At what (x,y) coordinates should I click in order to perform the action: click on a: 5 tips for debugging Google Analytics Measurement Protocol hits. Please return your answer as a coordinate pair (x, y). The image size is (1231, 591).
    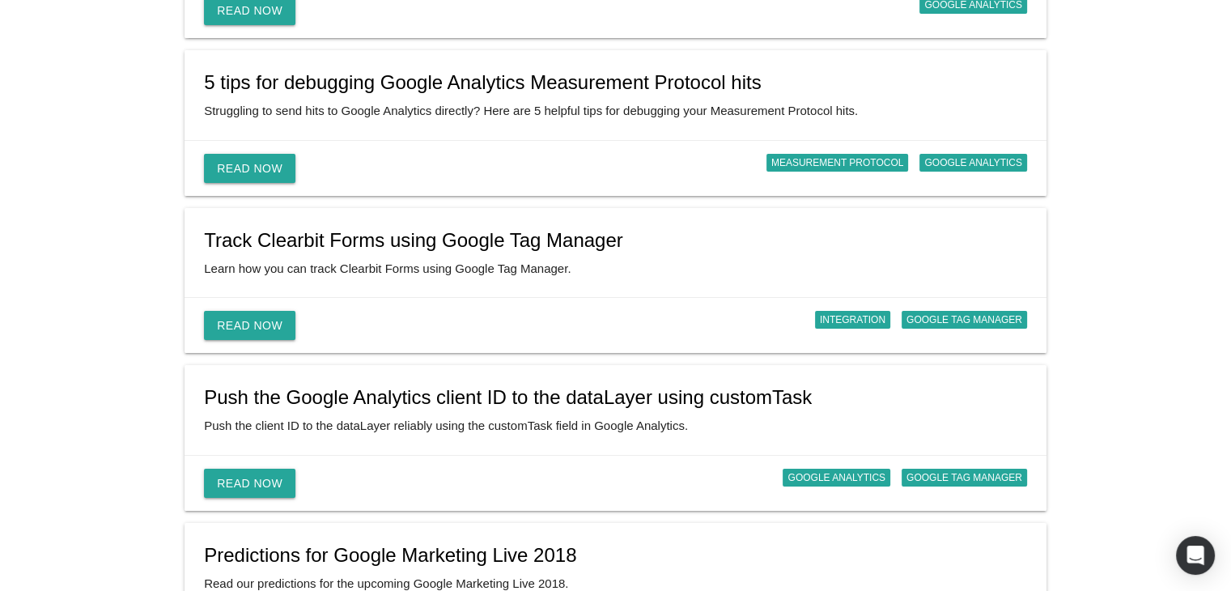
    Looking at the image, I should click on (482, 82).